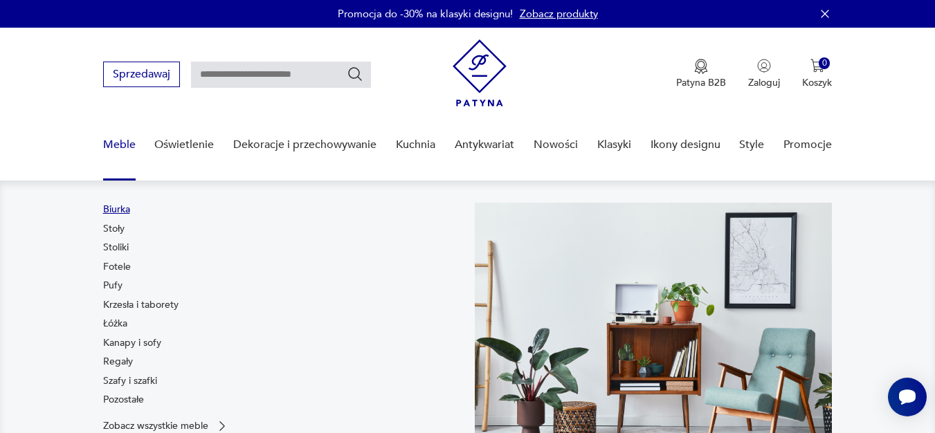  Describe the element at coordinates (118, 362) in the screenshot. I see `a: Regały` at that location.